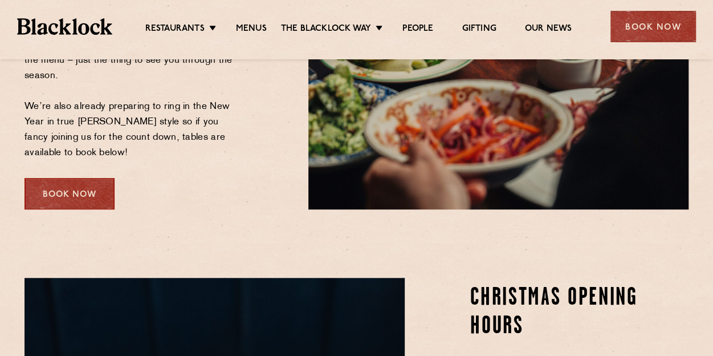 This screenshot has width=713, height=356. I want to click on a: Gifting, so click(479, 30).